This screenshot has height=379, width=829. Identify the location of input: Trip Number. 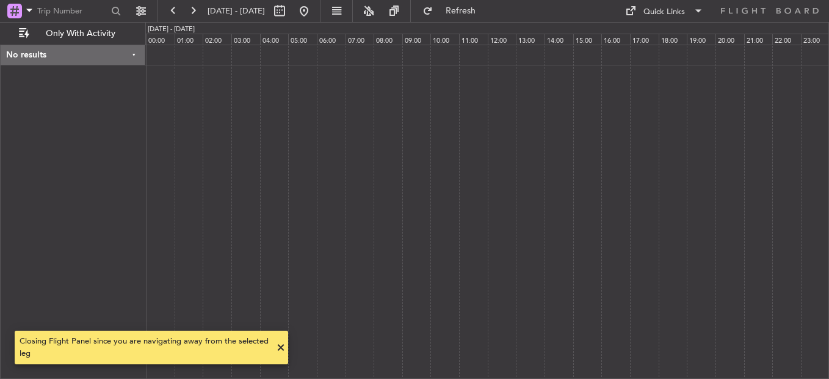
(72, 11).